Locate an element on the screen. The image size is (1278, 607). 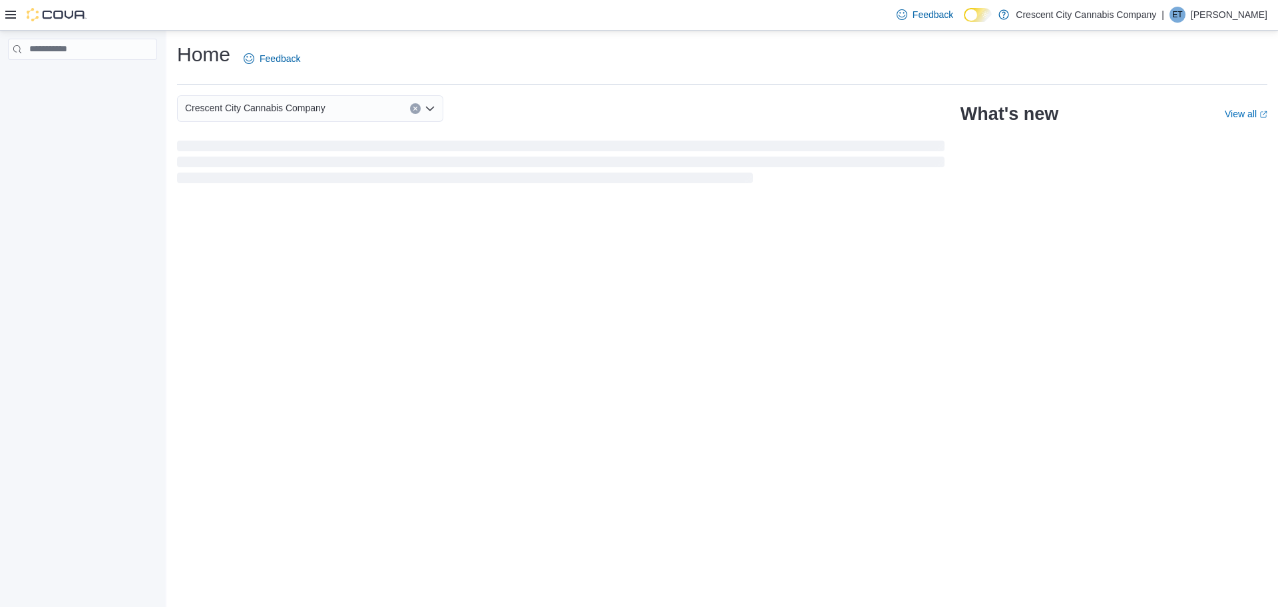
h2: What's new is located at coordinates (1009, 114).